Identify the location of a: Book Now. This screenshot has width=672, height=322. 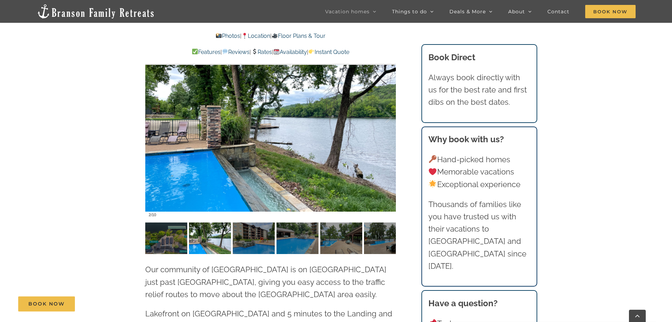
(47, 303).